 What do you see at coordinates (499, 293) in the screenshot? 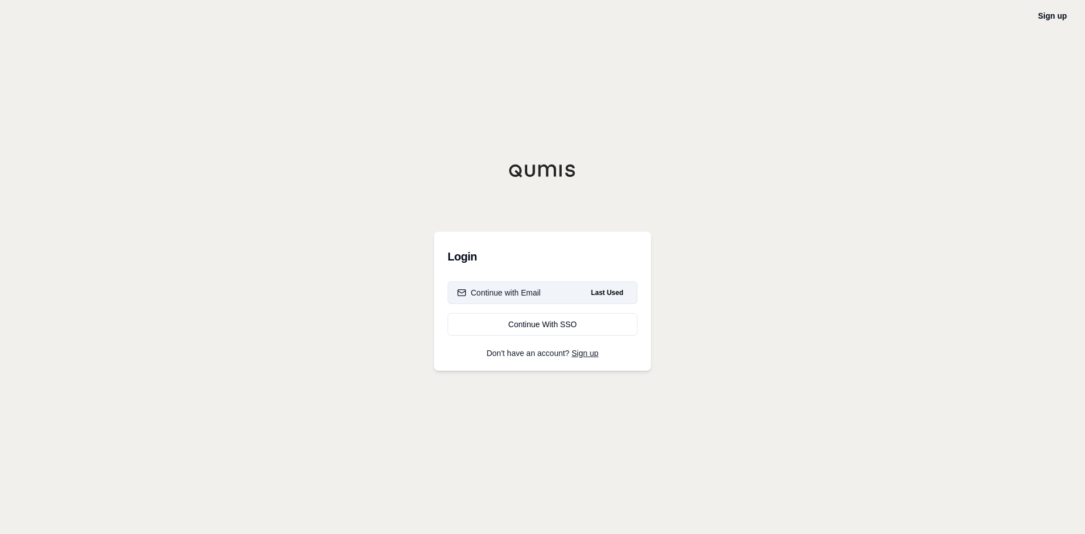
I see `div: Continue with Email` at bounding box center [499, 293].